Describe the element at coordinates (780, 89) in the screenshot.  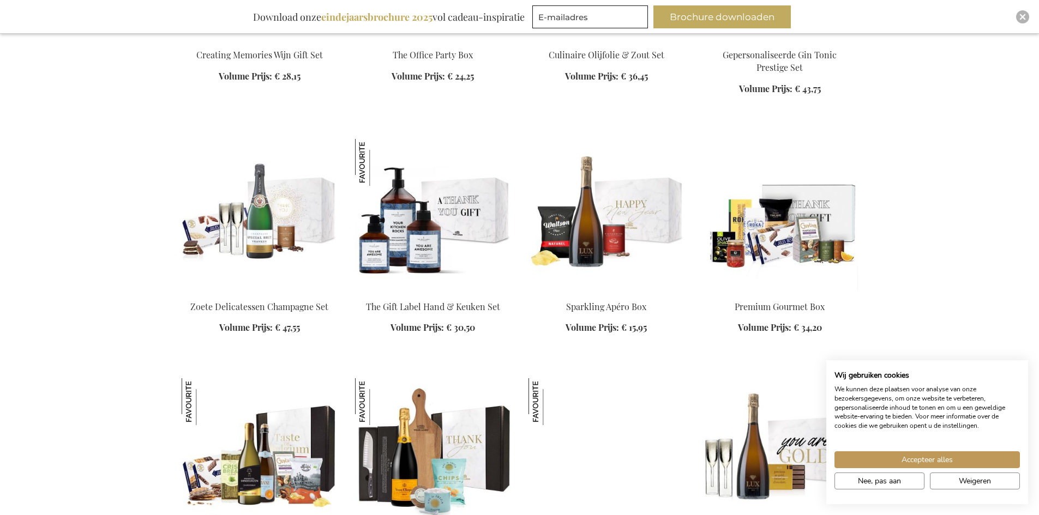
I see `a: Volume Prijs: € 43,75` at that location.